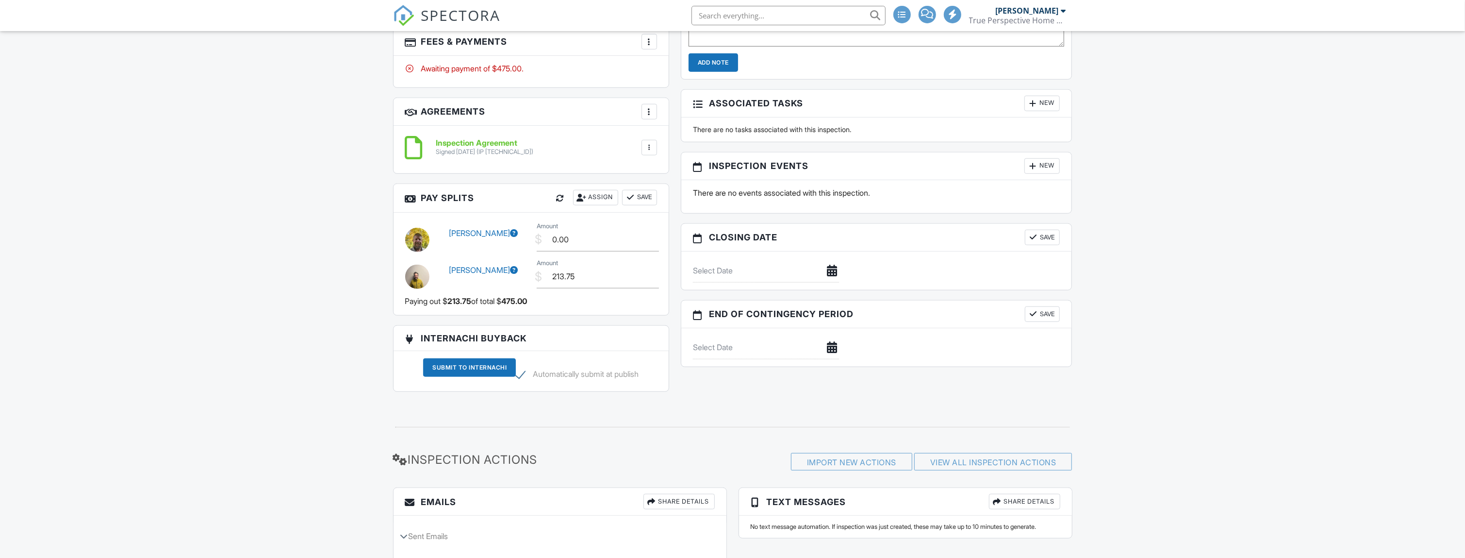 The width and height of the screenshot is (1465, 558). I want to click on a: View All Inspection Actions, so click(993, 462).